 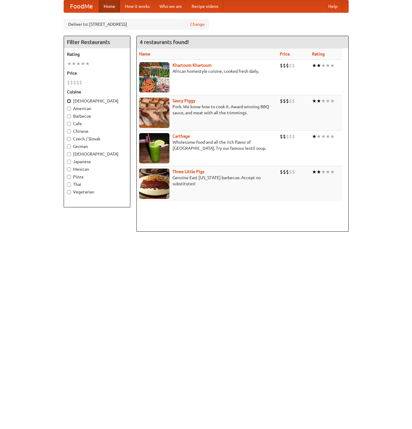 What do you see at coordinates (97, 54) in the screenshot?
I see `h5: Rating` at bounding box center [97, 54].